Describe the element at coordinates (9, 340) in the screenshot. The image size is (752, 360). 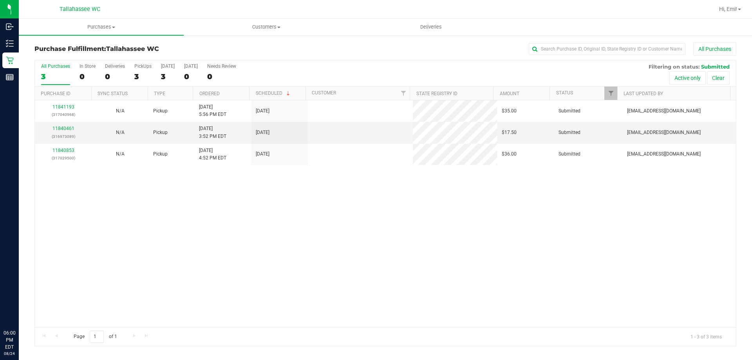
I see `p: 06:00 PM EDT` at that location.